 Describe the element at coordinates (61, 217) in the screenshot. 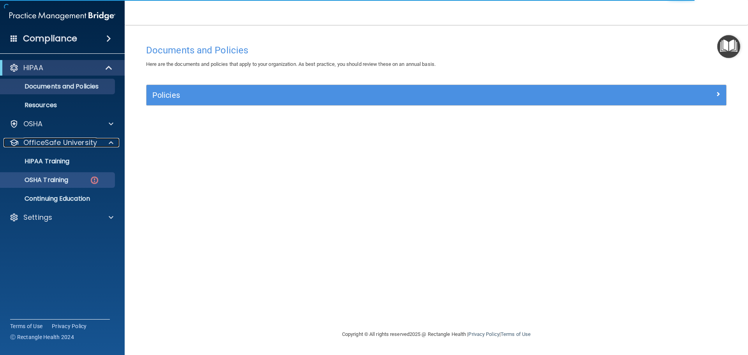

I see `a: Settings` at that location.